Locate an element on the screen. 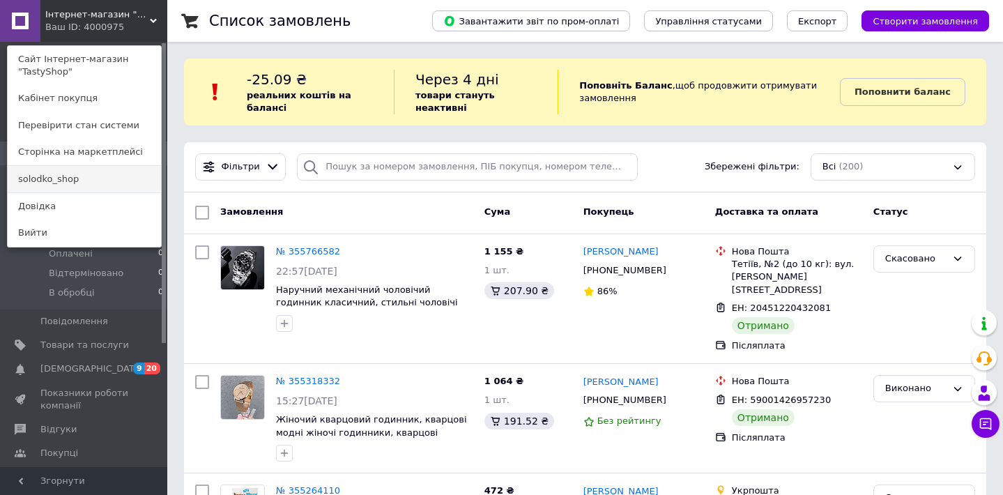  span: Замовлення is located at coordinates (252, 211).